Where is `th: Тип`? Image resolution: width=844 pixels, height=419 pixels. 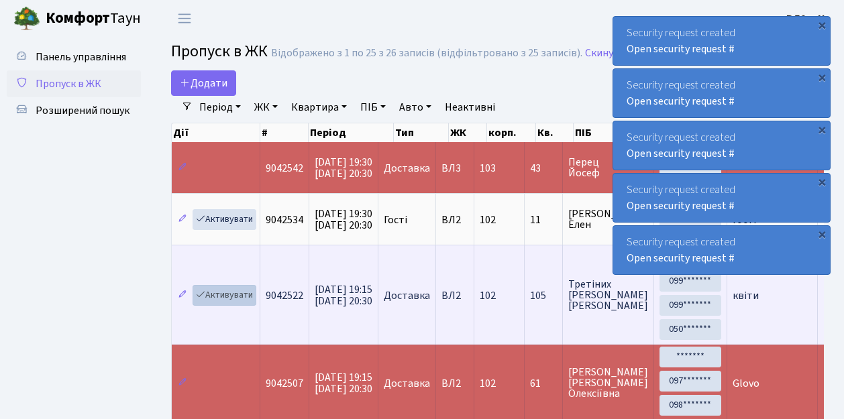
th: Тип is located at coordinates (421, 133).